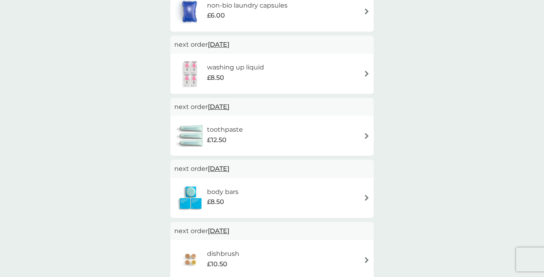 This screenshot has width=544, height=277. Describe the element at coordinates (217, 140) in the screenshot. I see `span: £12.50` at that location.